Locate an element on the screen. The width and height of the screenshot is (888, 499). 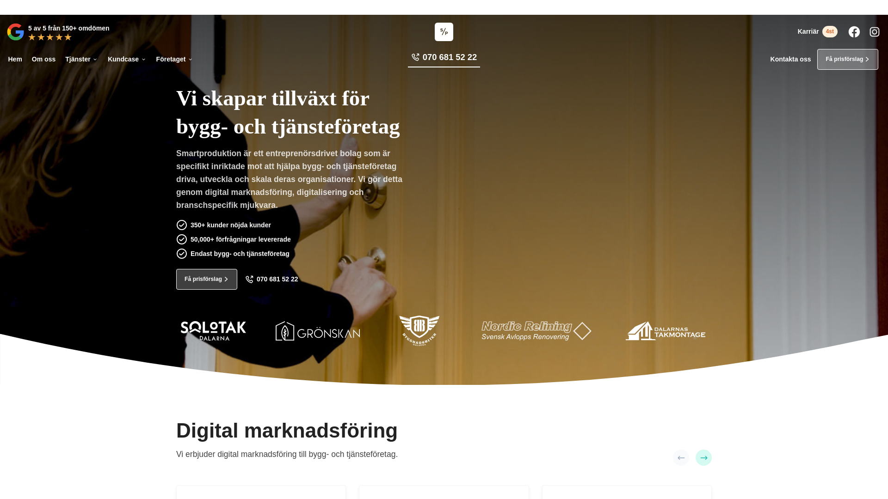
a: Om oss is located at coordinates (43, 59).